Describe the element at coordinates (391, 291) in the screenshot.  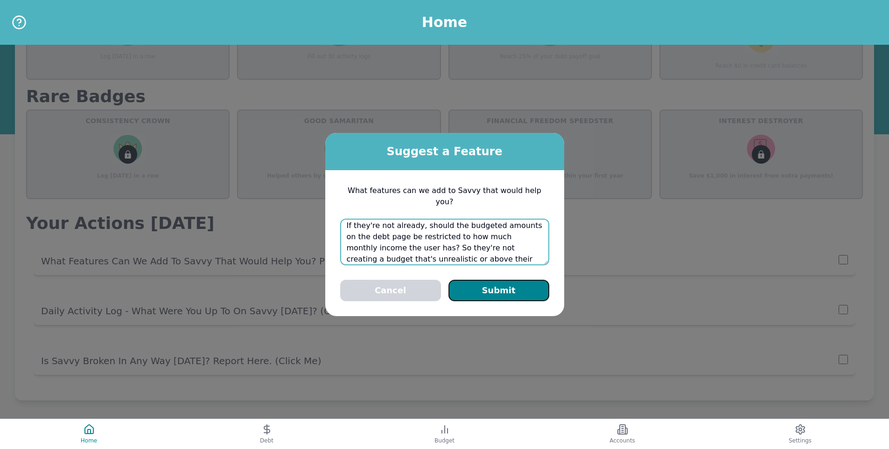
I see `button: Cancel` at that location.